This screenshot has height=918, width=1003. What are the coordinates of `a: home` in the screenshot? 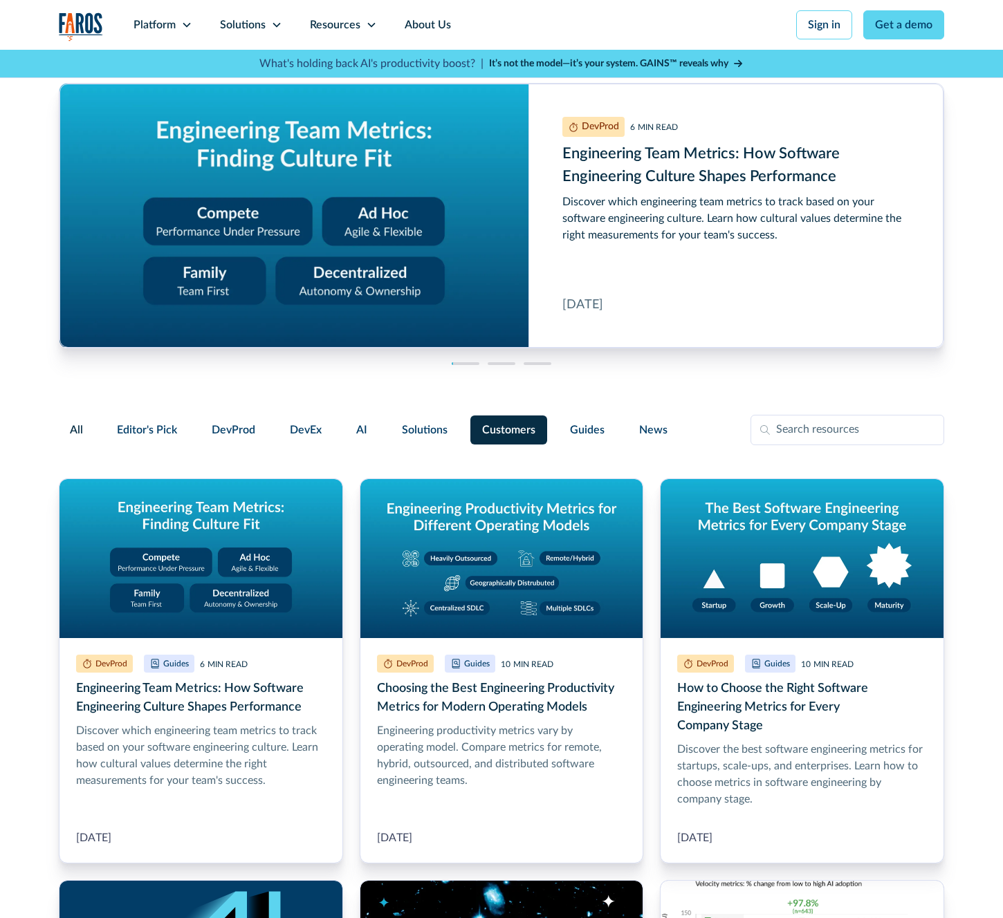 It's located at (81, 26).